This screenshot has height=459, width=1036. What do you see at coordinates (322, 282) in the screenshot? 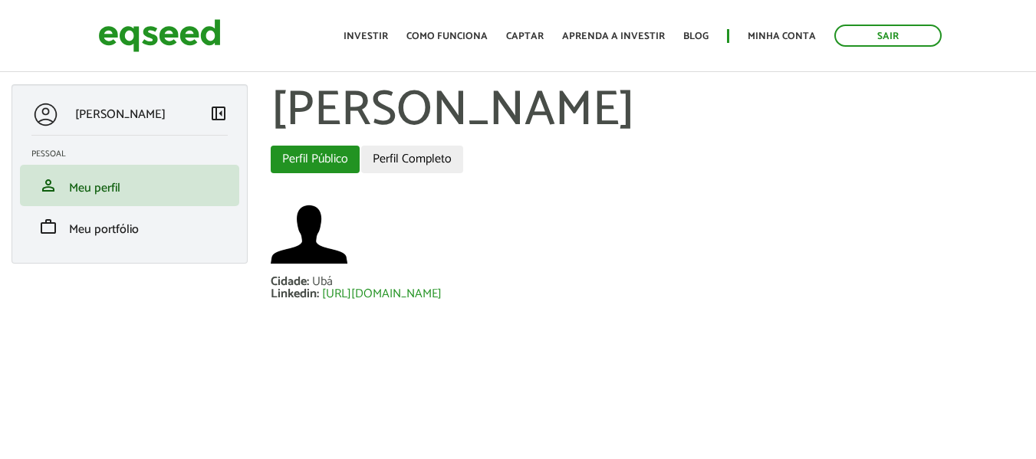
I see `div: Ubá` at bounding box center [322, 282].